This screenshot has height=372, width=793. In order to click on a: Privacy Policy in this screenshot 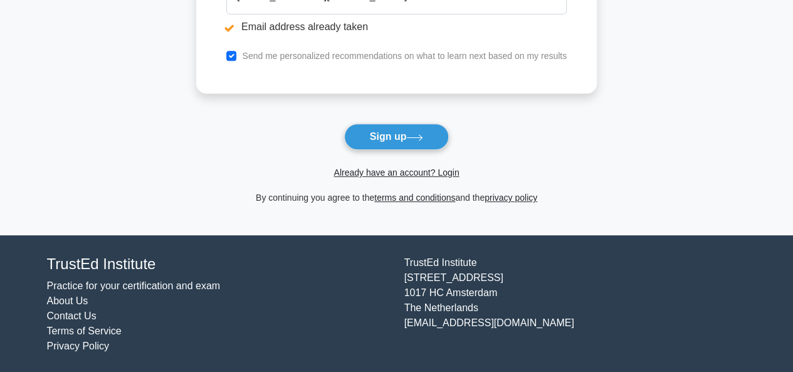, I will do `click(78, 345)`.